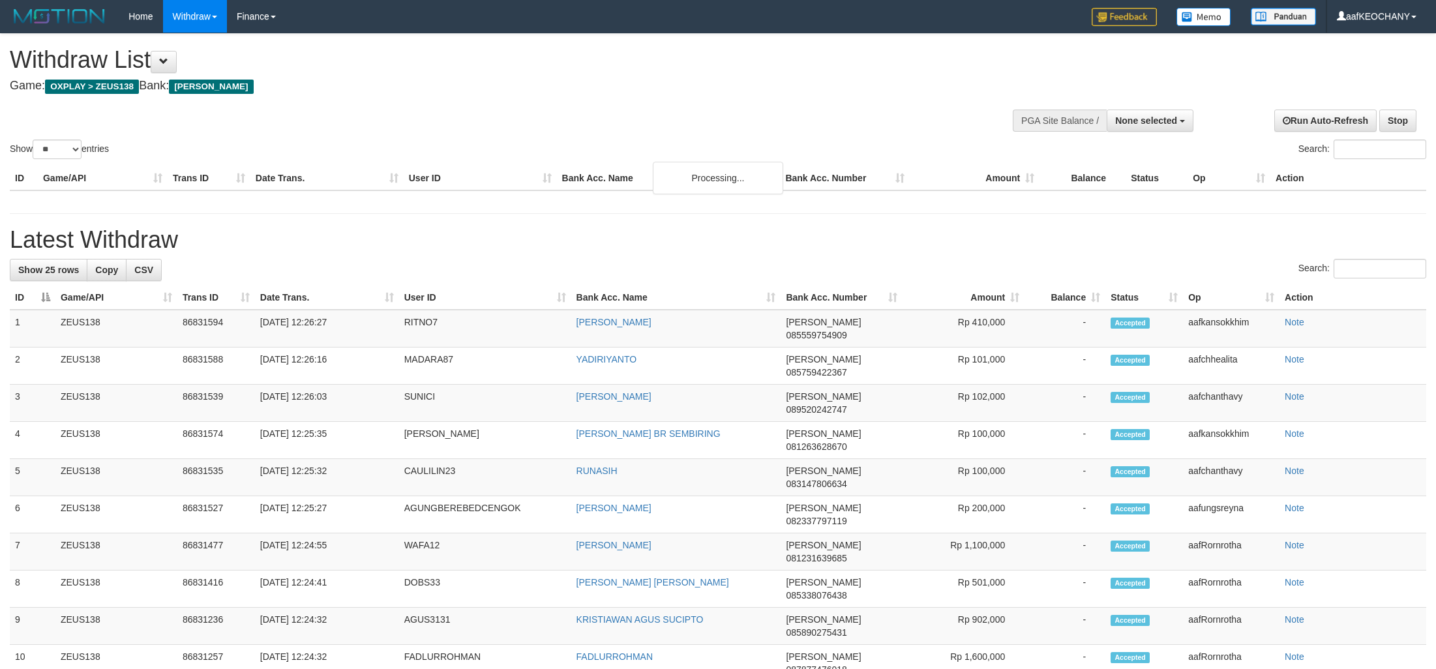  Describe the element at coordinates (327, 297) in the screenshot. I see `th: Date Trans.: activate to sort column ascending` at that location.